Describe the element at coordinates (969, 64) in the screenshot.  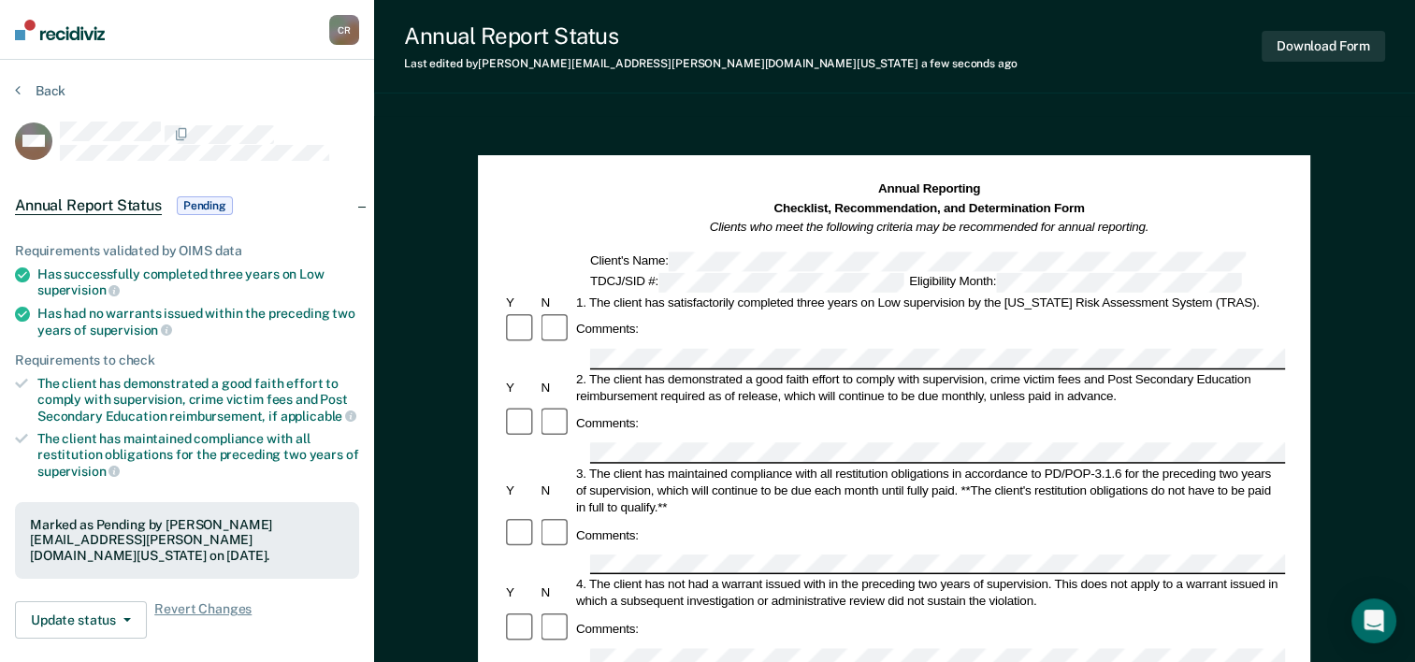
I see `span: a few seconds ago` at that location.